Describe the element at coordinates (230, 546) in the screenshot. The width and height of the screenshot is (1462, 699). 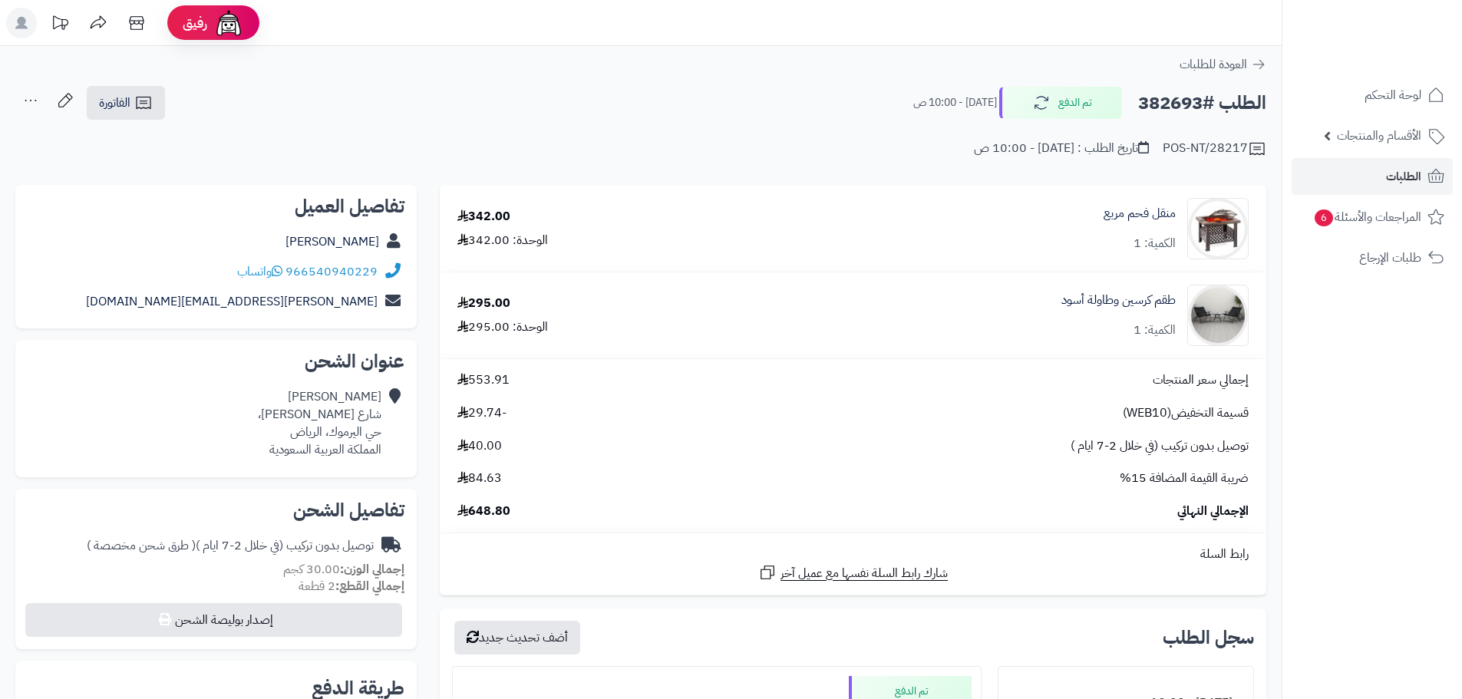
I see `div: توصيل بدون تركيب (في خلال 2-7 ايام )` at that location.